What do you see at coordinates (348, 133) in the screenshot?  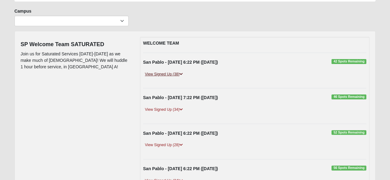 I see `span: 52 Spots Remaining` at bounding box center [348, 133].